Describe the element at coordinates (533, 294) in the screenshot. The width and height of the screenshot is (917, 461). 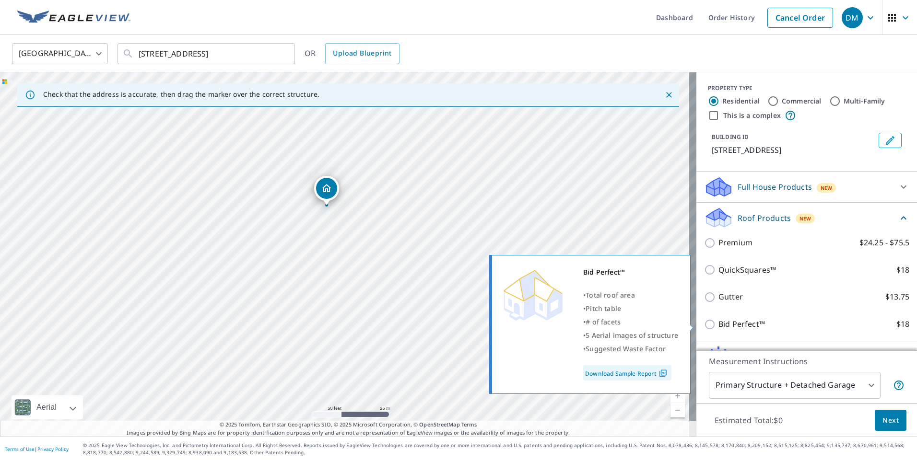
I see `img: Premium` at that location.